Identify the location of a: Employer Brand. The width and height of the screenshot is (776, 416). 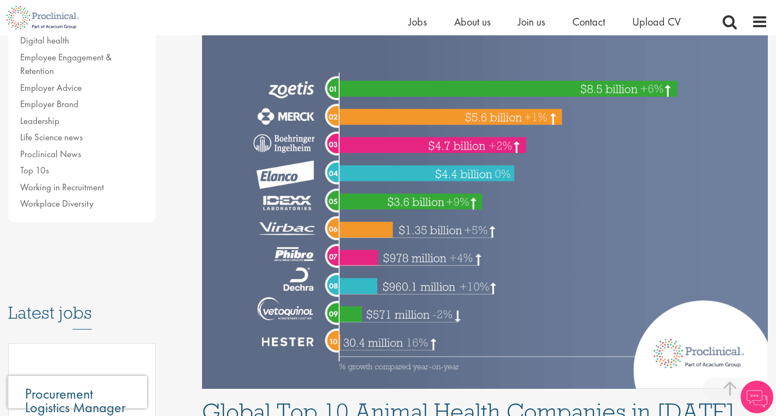
(49, 104).